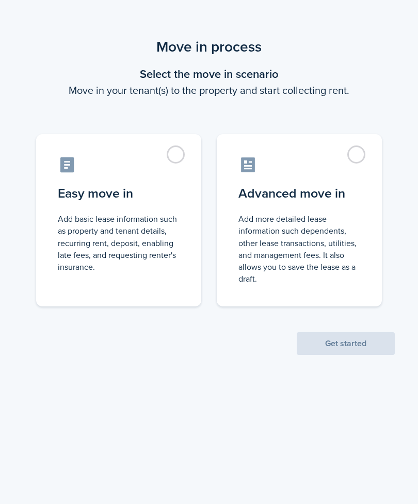  I want to click on control-radio-card-description: Add basic lease information such as property and tenant details, recurring rent, deposit, enablin..., so click(119, 243).